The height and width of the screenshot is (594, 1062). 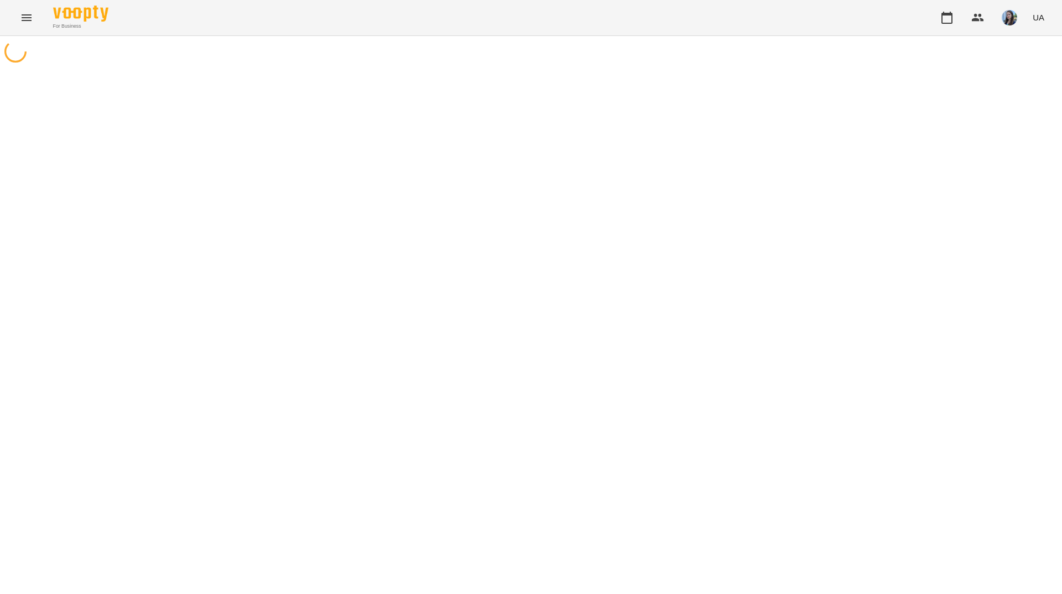 I want to click on span: UA, so click(x=1038, y=17).